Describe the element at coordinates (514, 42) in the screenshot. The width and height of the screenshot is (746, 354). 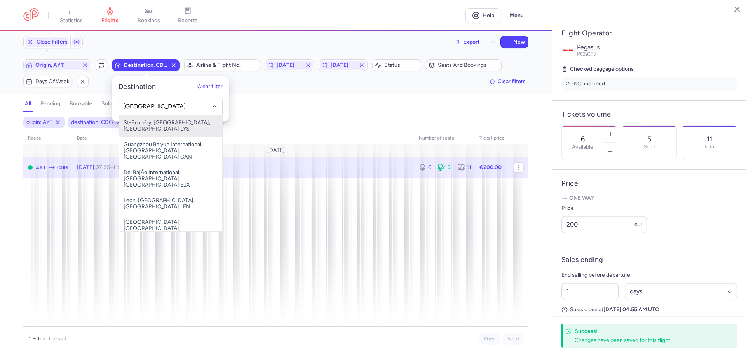
I see `button: New` at that location.